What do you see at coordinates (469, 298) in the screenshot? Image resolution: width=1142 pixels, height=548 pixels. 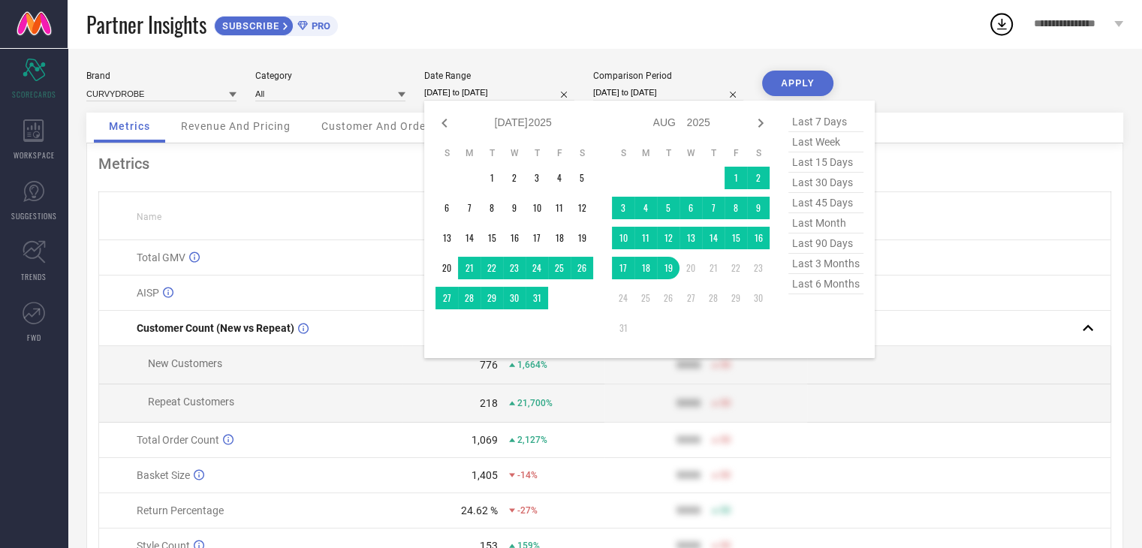 I see `td: Mon Jul 28 2025` at bounding box center [469, 298].